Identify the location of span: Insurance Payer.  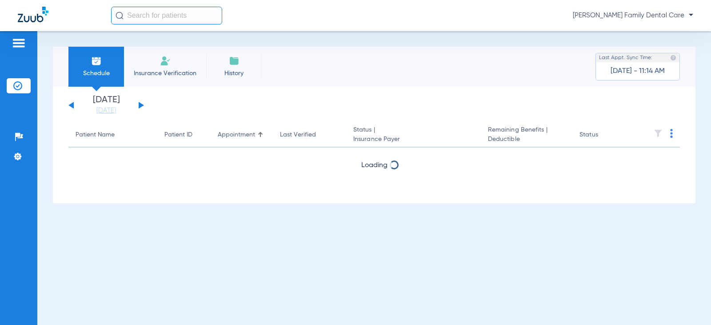
(413, 139).